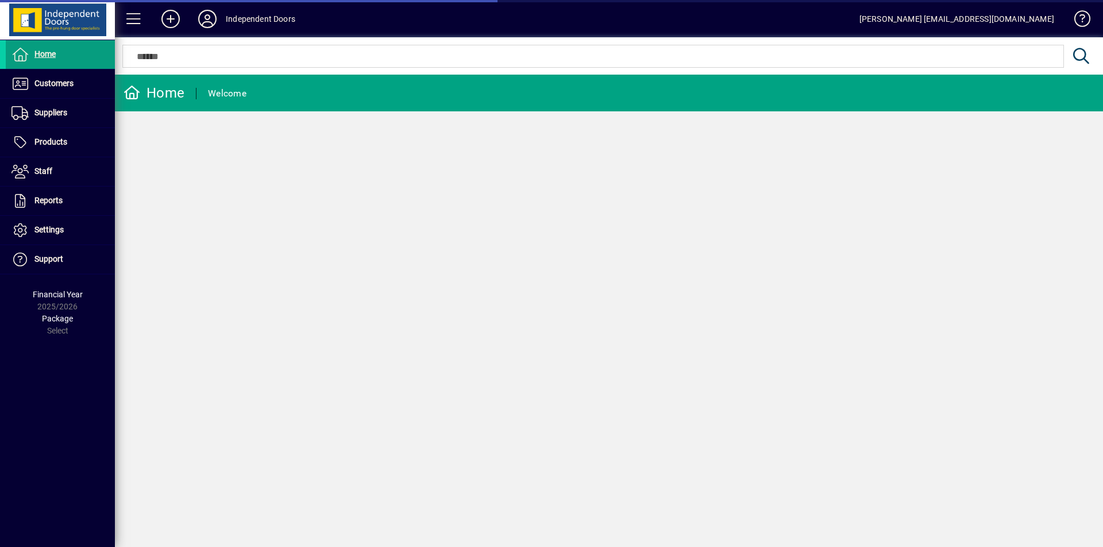 This screenshot has width=1103, height=547. Describe the element at coordinates (60, 201) in the screenshot. I see `a: Reports` at that location.